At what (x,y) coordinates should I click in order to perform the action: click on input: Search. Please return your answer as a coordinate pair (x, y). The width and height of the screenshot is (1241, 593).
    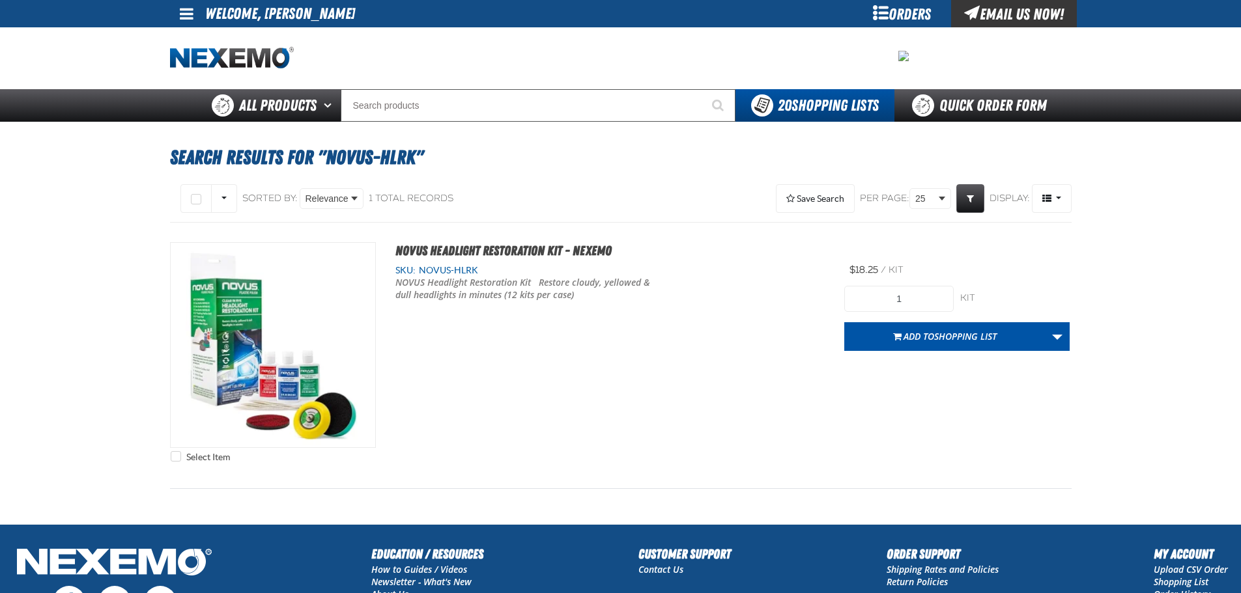
    Looking at the image, I should click on (538, 106).